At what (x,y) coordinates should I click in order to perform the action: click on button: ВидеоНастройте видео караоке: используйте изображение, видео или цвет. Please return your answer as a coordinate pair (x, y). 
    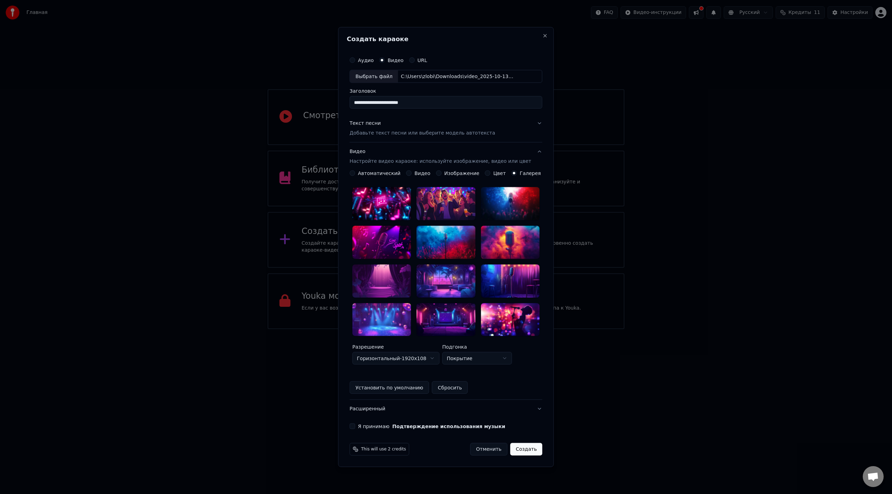
    Looking at the image, I should click on (446, 156).